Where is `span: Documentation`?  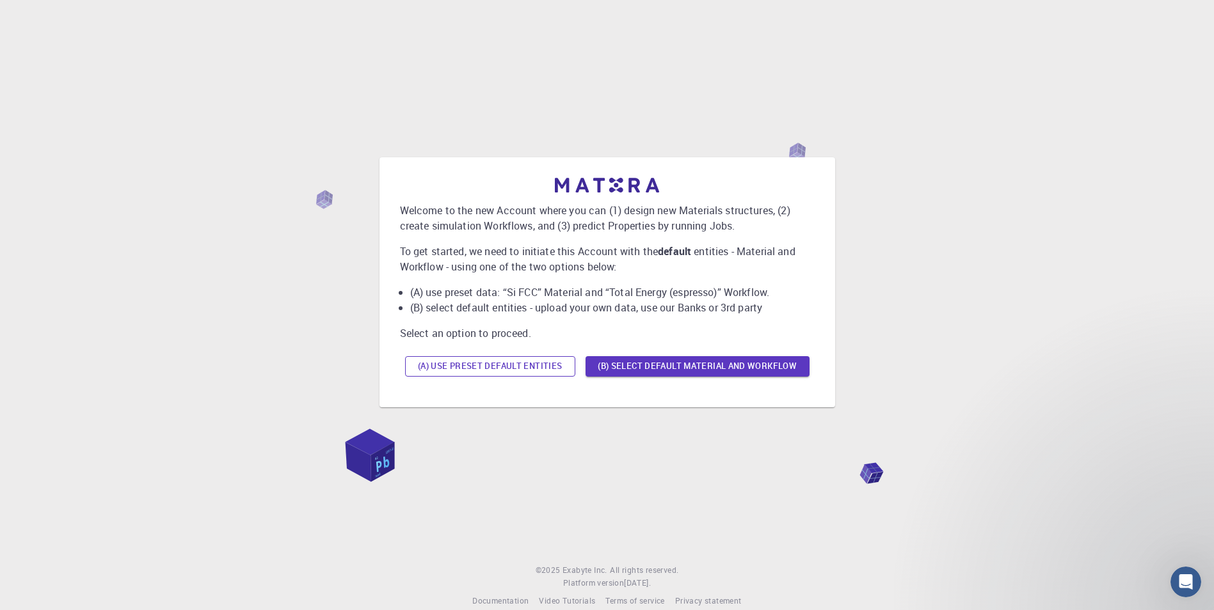 span: Documentation is located at coordinates (500, 601).